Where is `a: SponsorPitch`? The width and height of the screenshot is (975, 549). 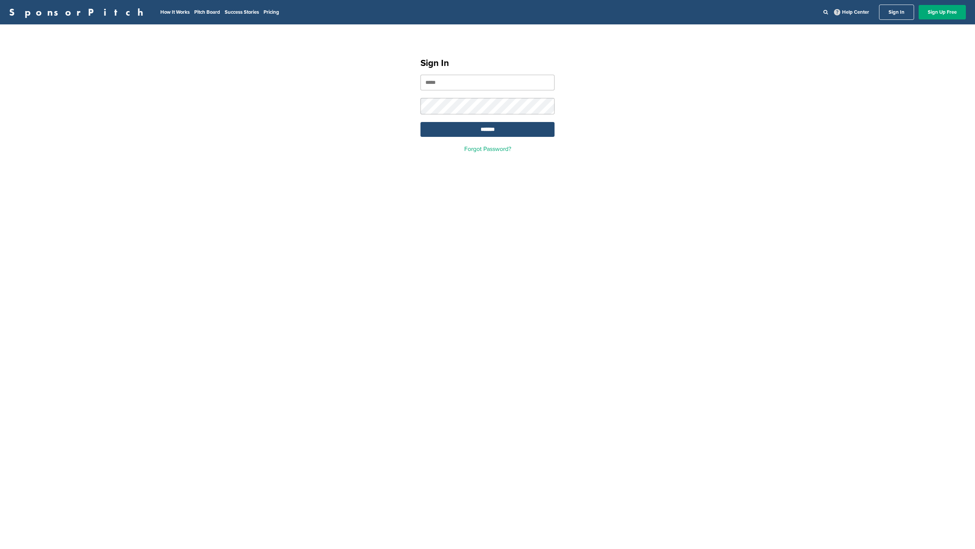 a: SponsorPitch is located at coordinates (78, 12).